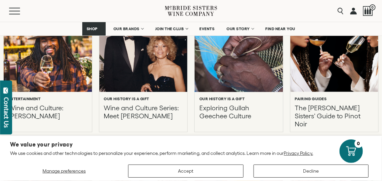 This screenshot has width=382, height=181. Describe the element at coordinates (6, 112) in the screenshot. I see `div: Contact Us` at that location.